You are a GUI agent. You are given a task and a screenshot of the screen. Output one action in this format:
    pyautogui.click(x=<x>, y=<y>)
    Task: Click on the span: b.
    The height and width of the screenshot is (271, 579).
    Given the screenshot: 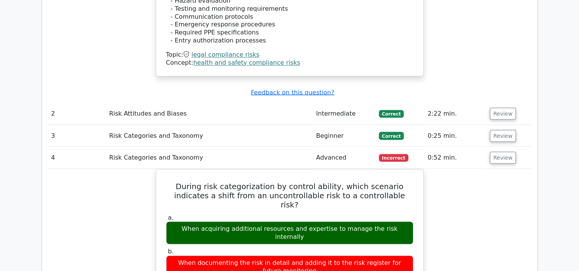 What is the action you would take?
    pyautogui.click(x=171, y=251)
    